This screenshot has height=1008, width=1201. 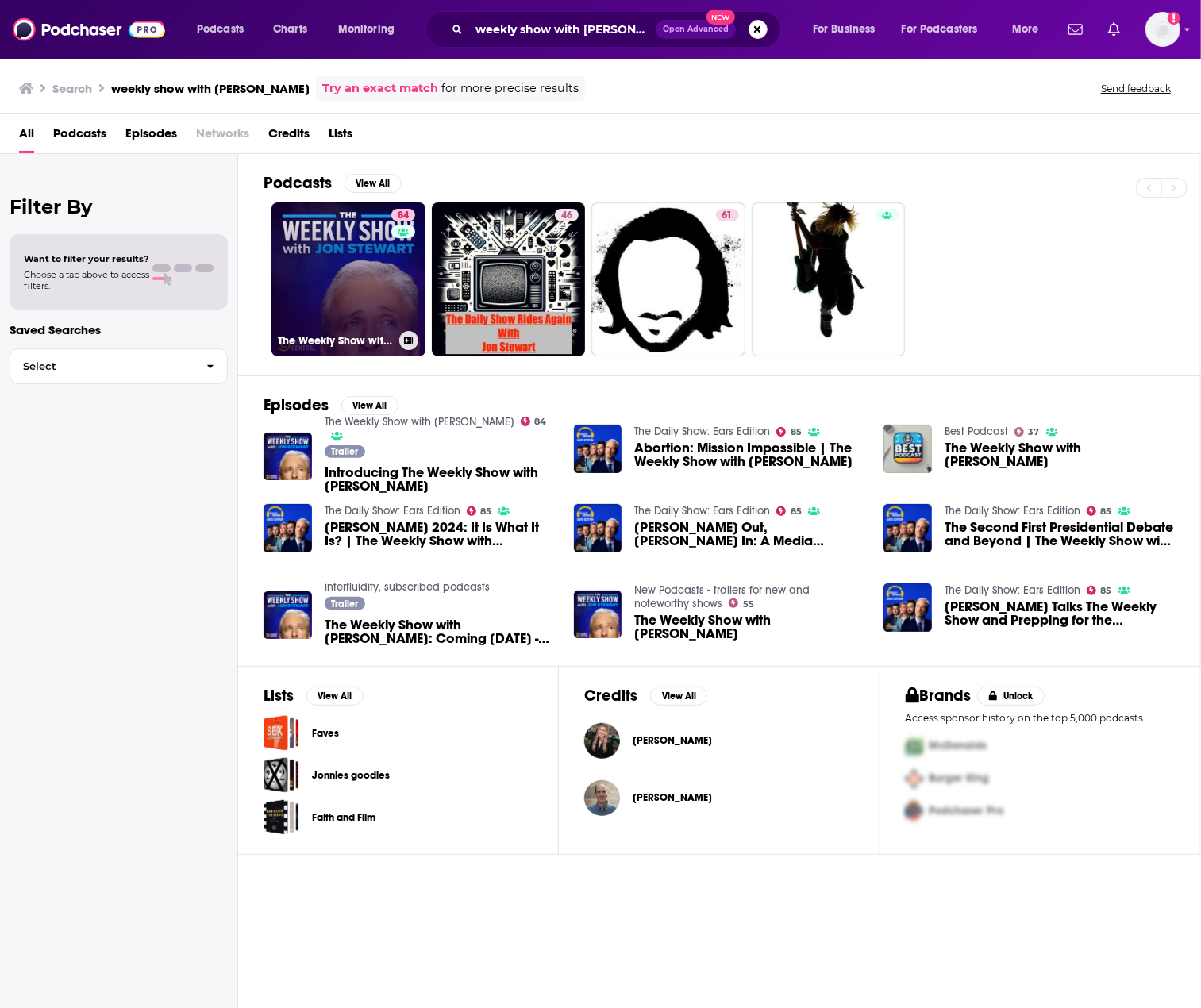 I want to click on h2: Credits, so click(x=611, y=695).